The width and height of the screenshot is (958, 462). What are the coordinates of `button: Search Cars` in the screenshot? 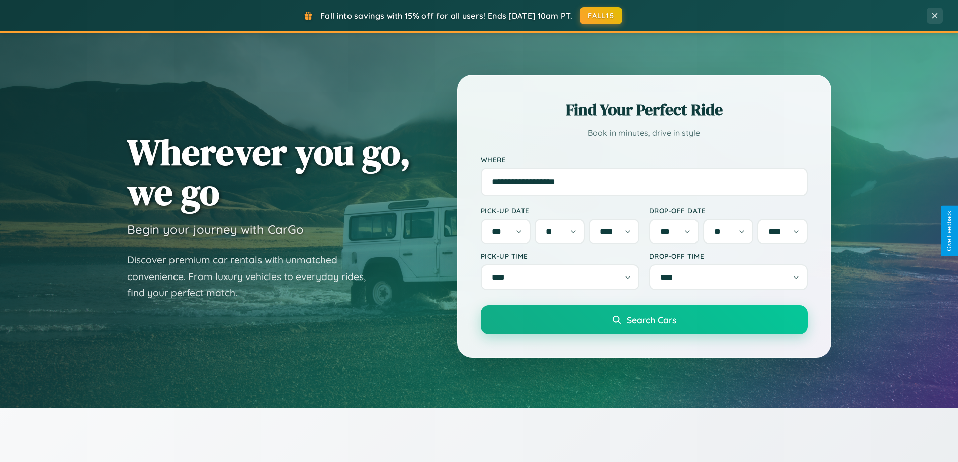 It's located at (644, 320).